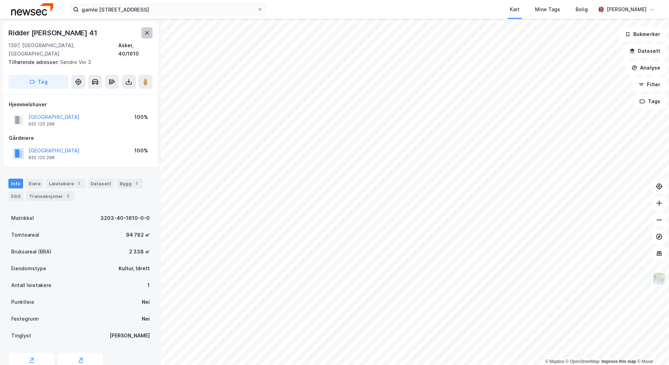  What do you see at coordinates (23, 302) in the screenshot?
I see `div: Punktleie` at bounding box center [23, 302].